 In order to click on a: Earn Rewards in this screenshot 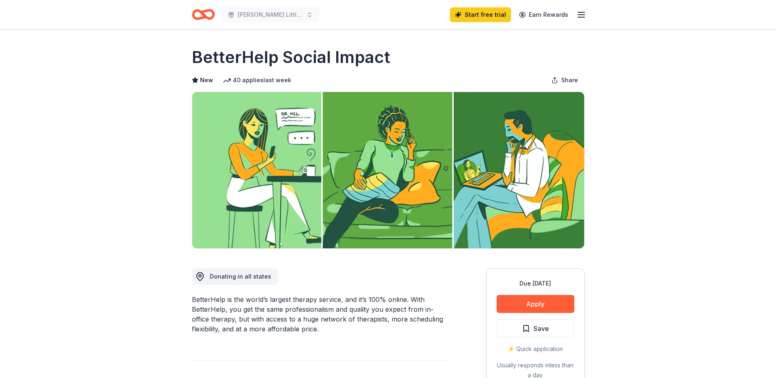, I will do `click(544, 15)`.